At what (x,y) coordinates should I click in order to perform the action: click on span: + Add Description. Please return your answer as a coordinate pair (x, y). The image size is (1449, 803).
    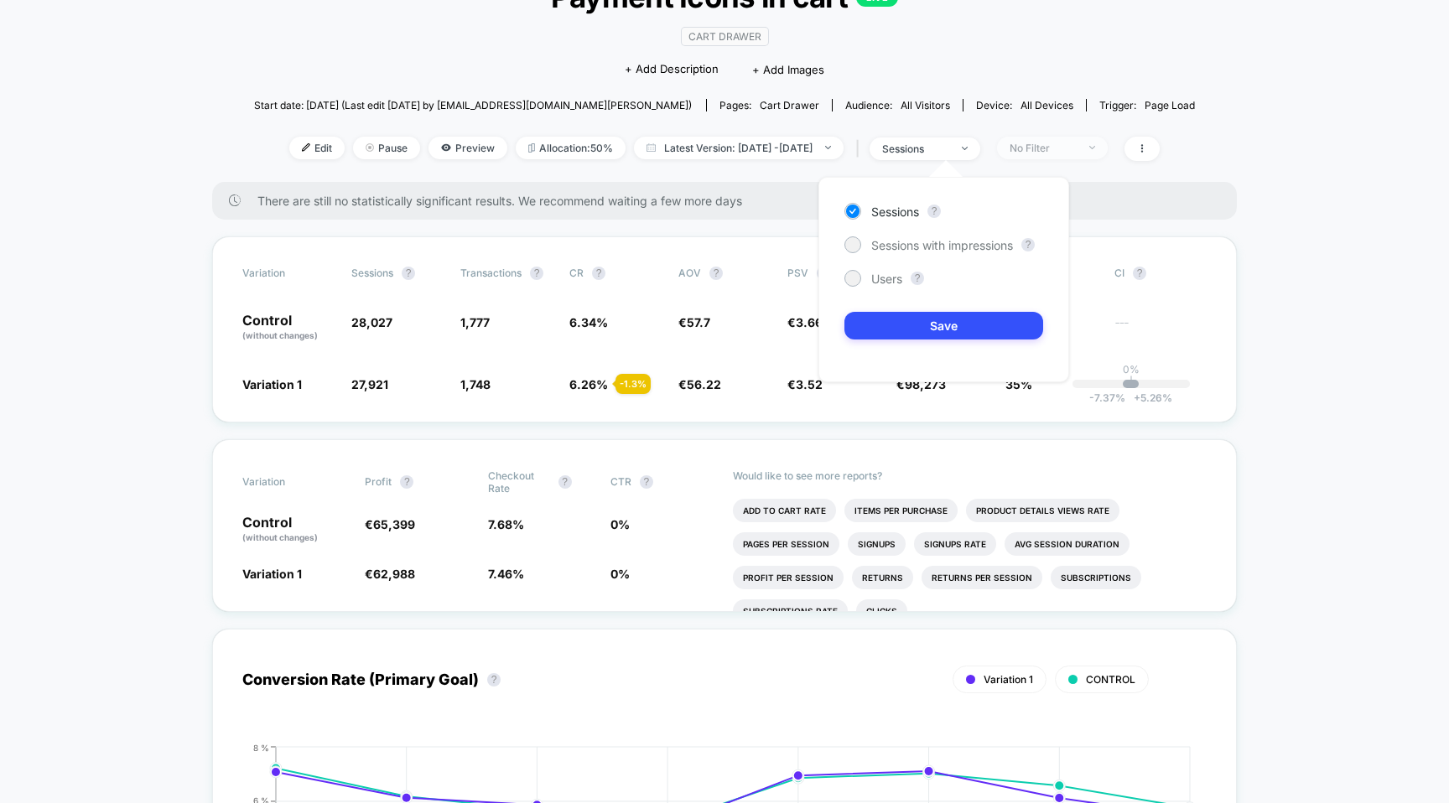
    Looking at the image, I should click on (672, 70).